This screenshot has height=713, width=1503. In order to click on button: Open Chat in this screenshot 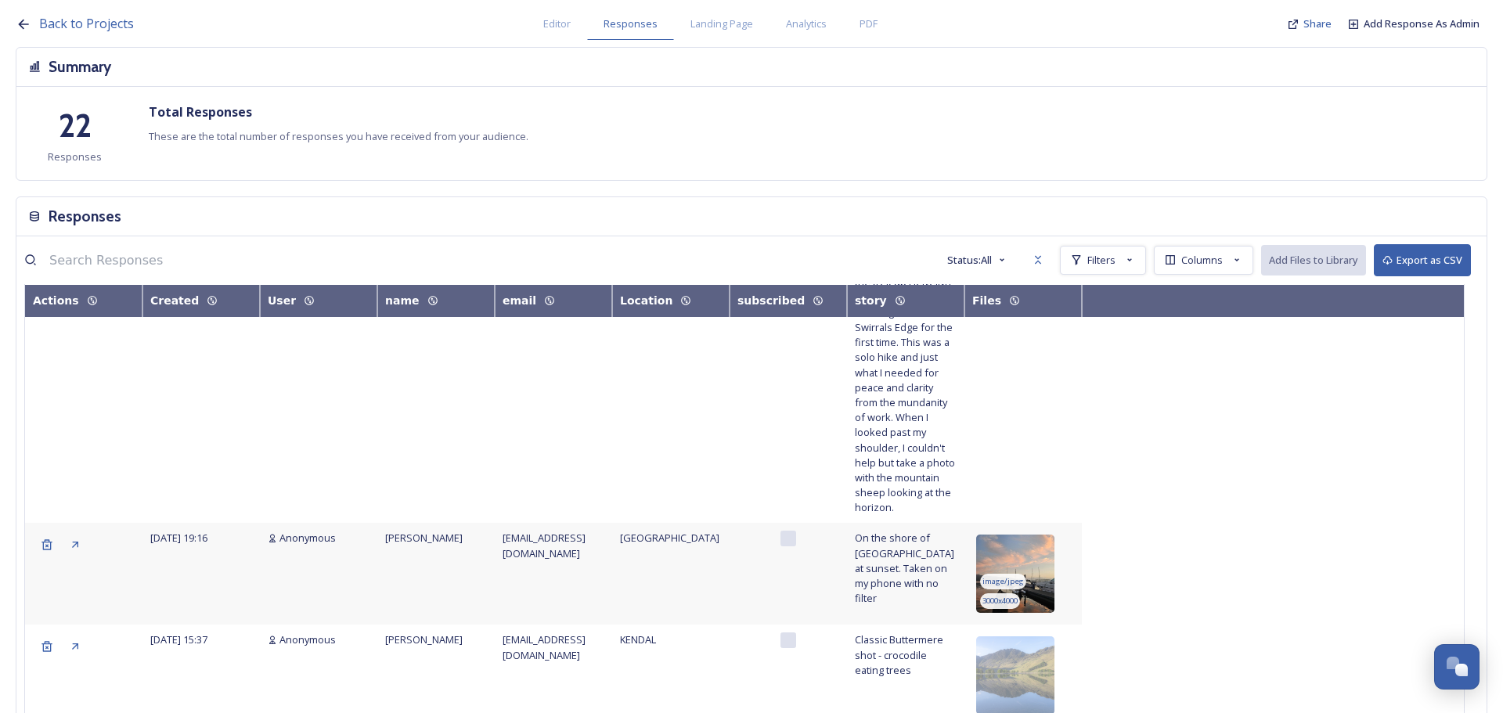, I will do `click(1457, 667)`.